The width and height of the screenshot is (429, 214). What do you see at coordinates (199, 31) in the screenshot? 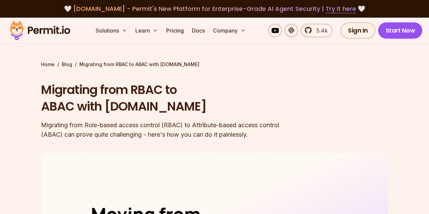
I see `a: Docs` at bounding box center [199, 31].